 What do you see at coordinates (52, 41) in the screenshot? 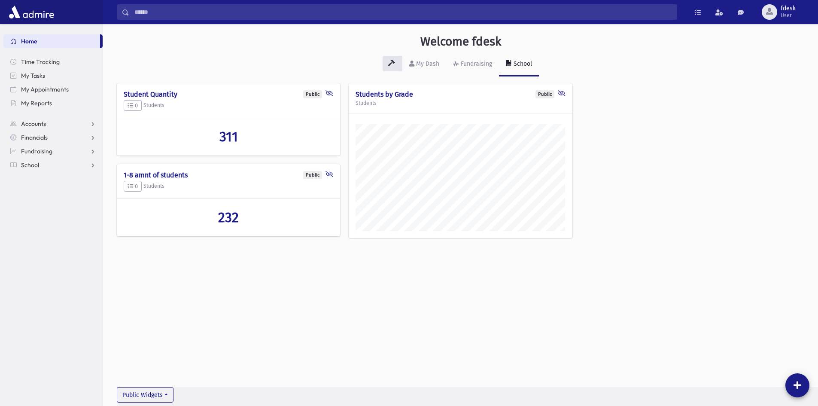
I see `a: Home` at bounding box center [52, 41].